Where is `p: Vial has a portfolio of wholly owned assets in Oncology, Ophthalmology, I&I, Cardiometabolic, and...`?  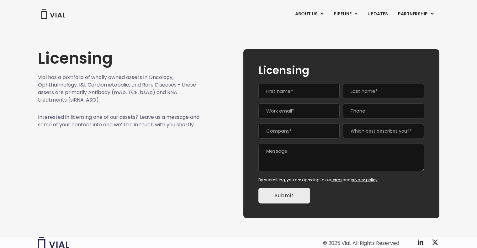
p: Vial has a portfolio of wholly owned assets in Oncology, Ophthalmology, I&I, Cardiometabolic, and... is located at coordinates (119, 89).